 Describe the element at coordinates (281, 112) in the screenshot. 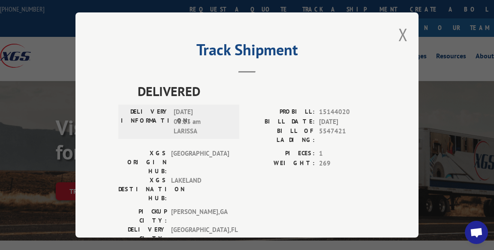

I see `label: PROBILL:` at that location.